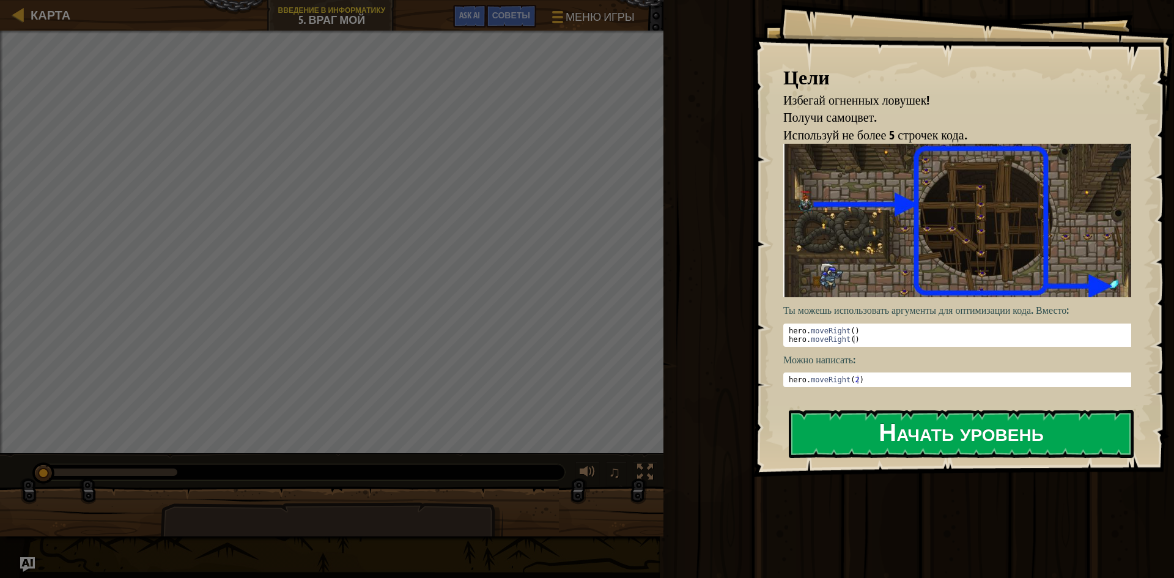 This screenshot has height=578, width=1174. I want to click on span: Ask AI, so click(470, 15).